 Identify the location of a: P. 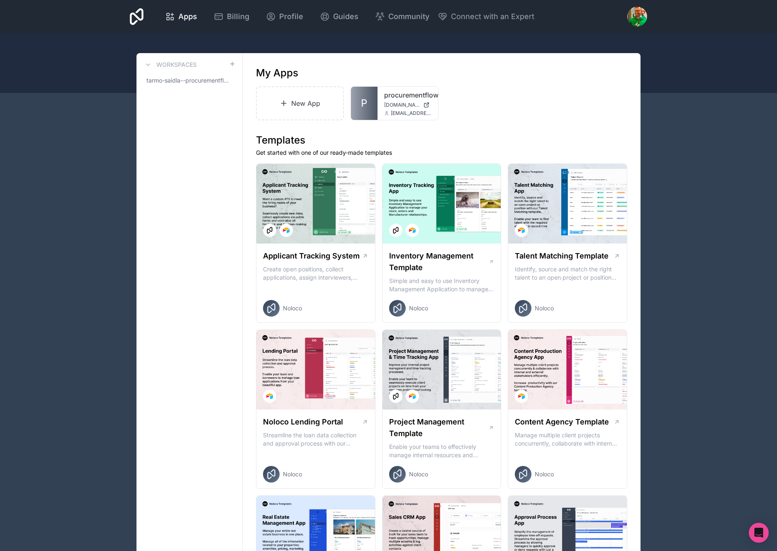
(364, 103).